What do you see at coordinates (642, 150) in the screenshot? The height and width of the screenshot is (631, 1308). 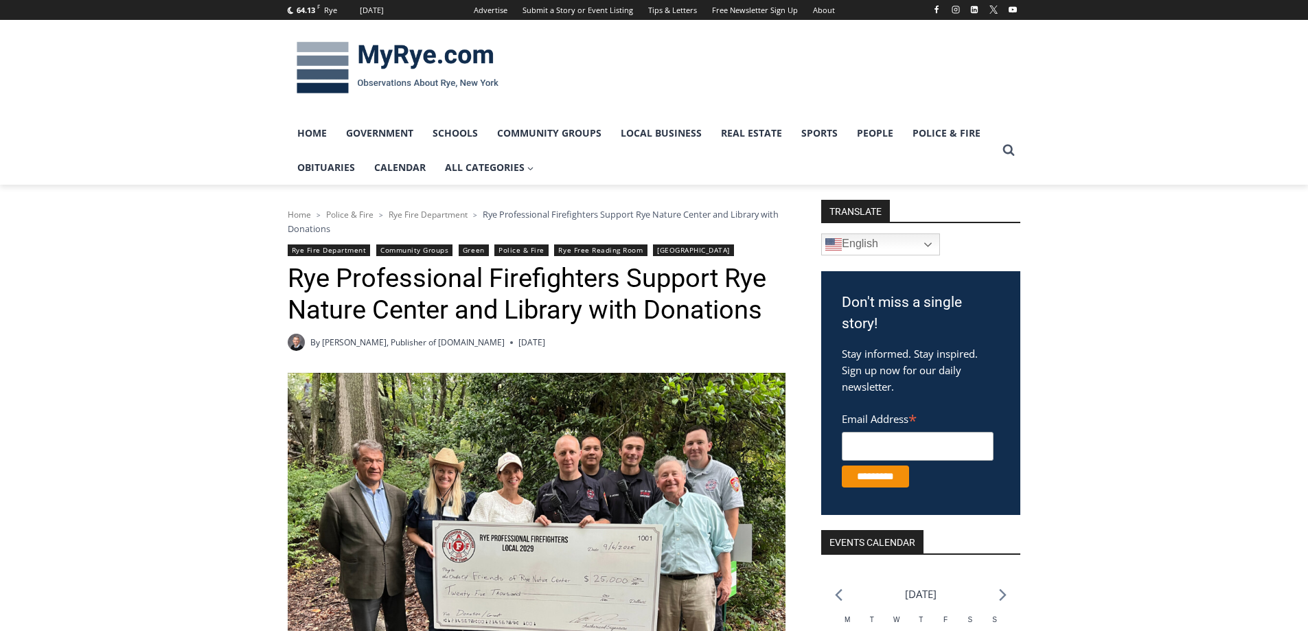 I see `nav: Primary Navigation` at bounding box center [642, 150].